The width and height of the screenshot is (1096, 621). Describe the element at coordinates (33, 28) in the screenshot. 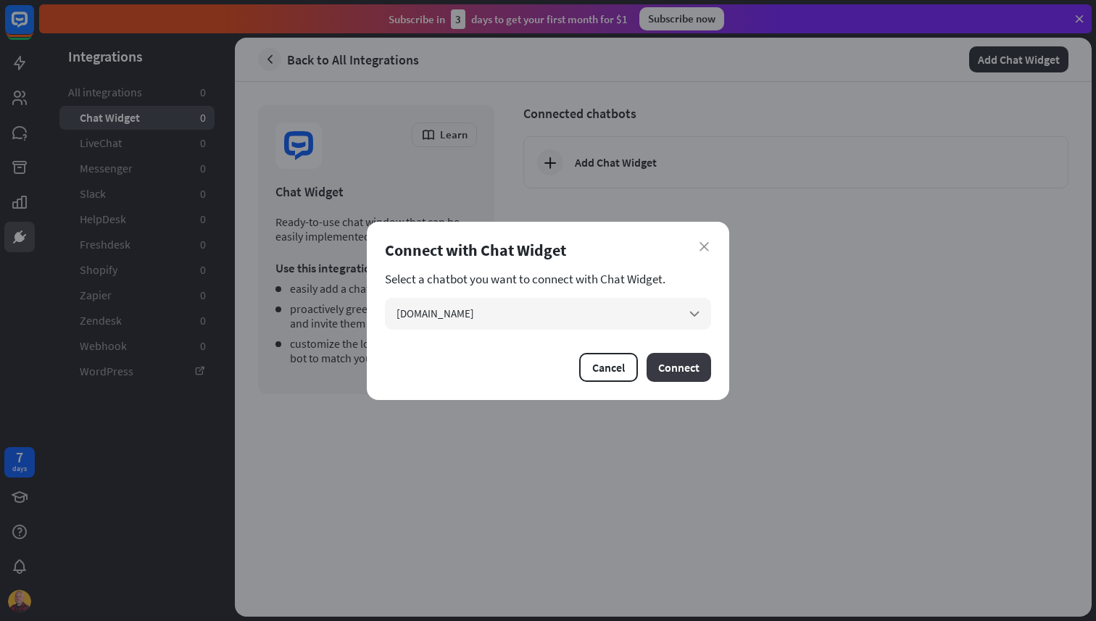

I see `button: Open LiveChat chat widget` at that location.